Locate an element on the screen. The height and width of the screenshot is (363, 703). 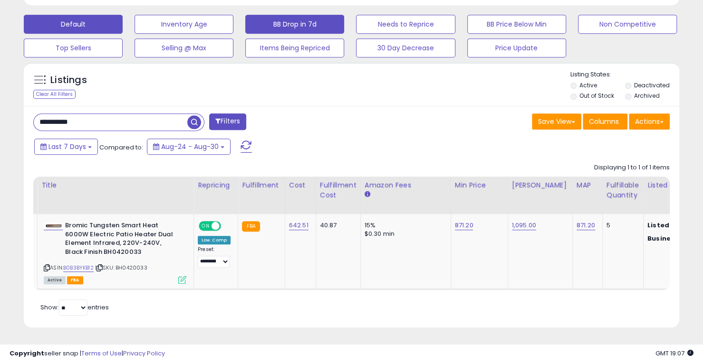
small: Amazon Fees. is located at coordinates (367, 195).